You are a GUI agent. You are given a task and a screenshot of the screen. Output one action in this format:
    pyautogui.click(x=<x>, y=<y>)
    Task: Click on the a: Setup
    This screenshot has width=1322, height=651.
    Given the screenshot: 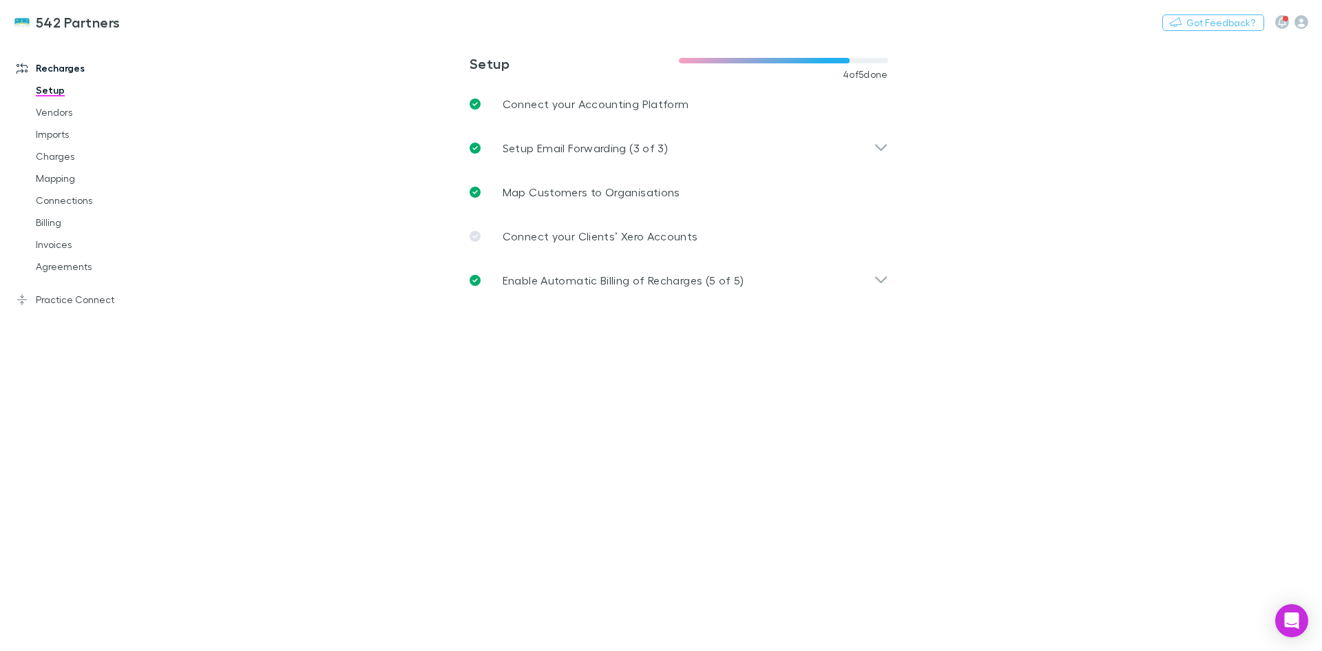 What is the action you would take?
    pyautogui.click(x=104, y=90)
    